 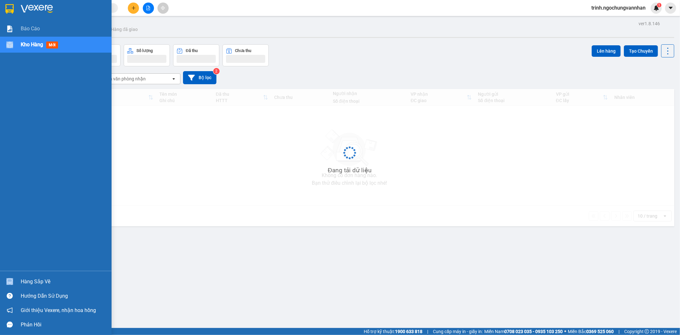 What do you see at coordinates (649, 24) in the screenshot?
I see `div: ver 1.8.146` at bounding box center [649, 24].